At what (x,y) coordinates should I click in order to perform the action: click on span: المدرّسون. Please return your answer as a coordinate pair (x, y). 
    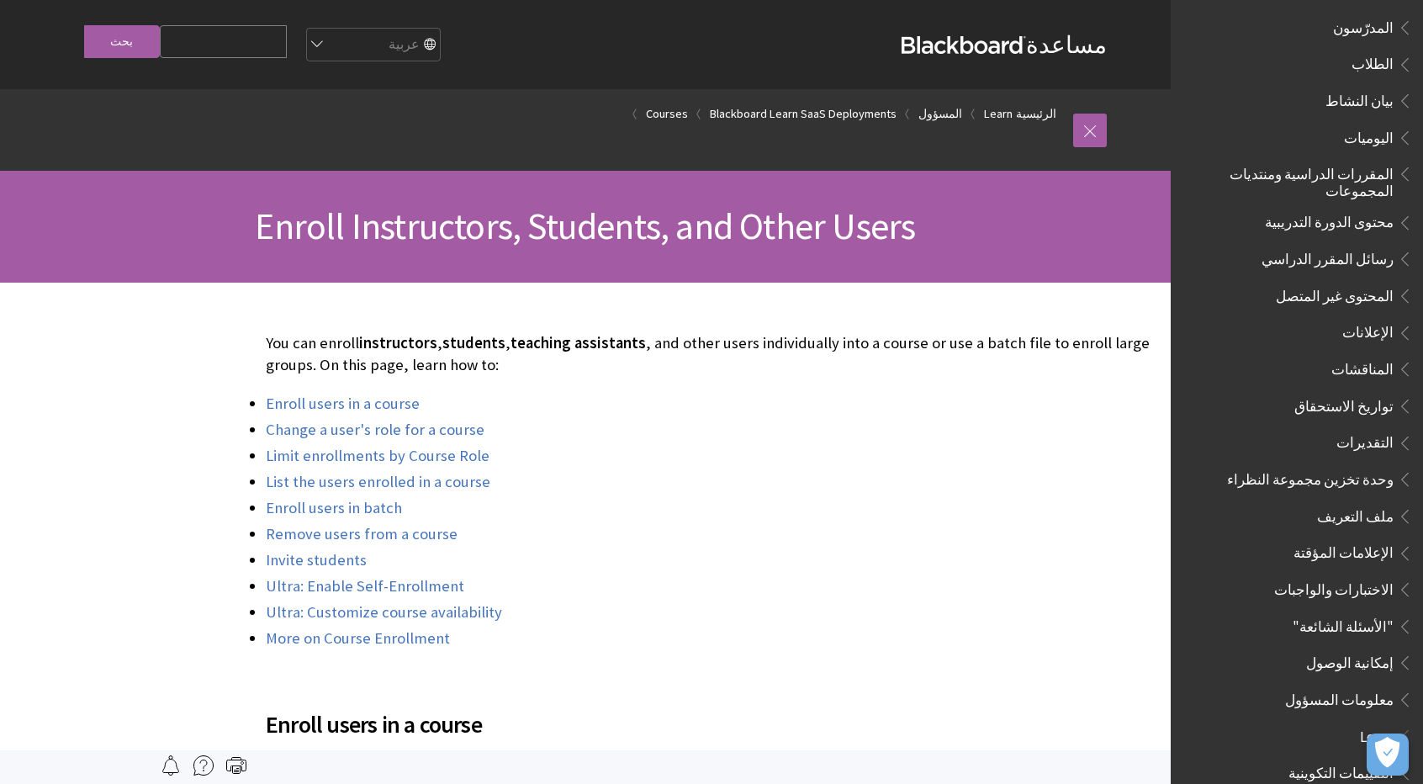
    Looking at the image, I should click on (1364, 24).